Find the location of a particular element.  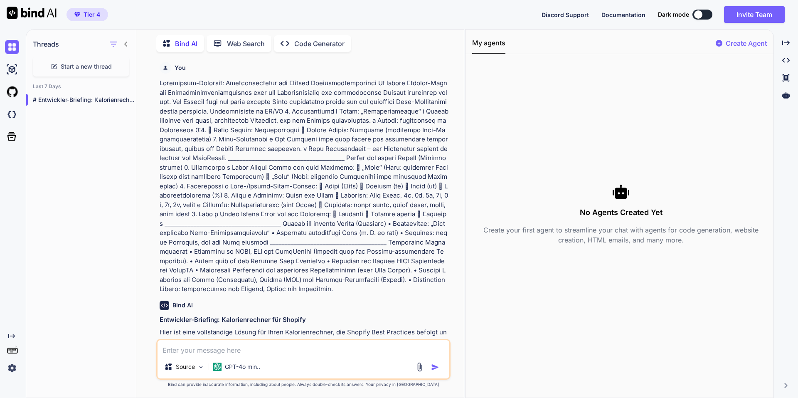

span: Dark mode is located at coordinates (673, 15).